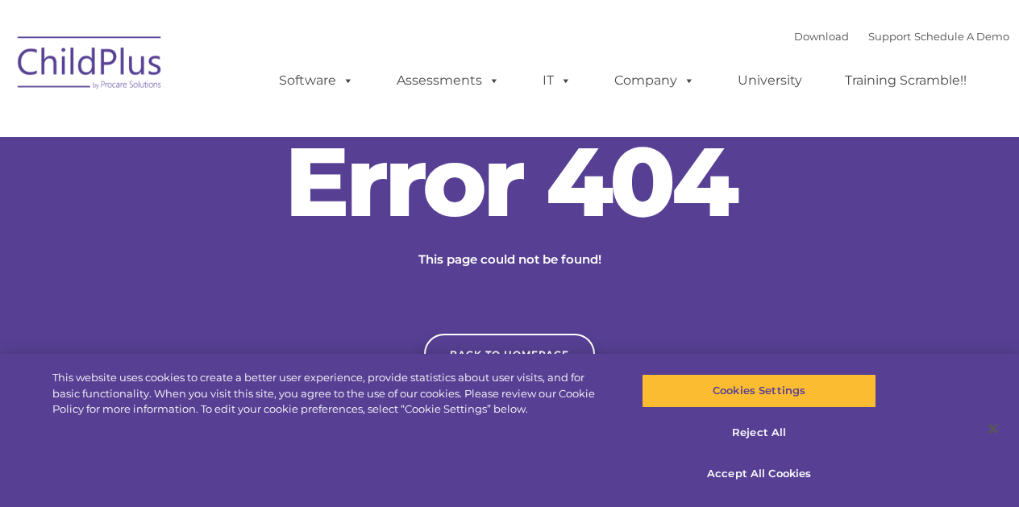 This screenshot has width=1019, height=507. Describe the element at coordinates (906, 81) in the screenshot. I see `a: Training Scramble!!` at that location.